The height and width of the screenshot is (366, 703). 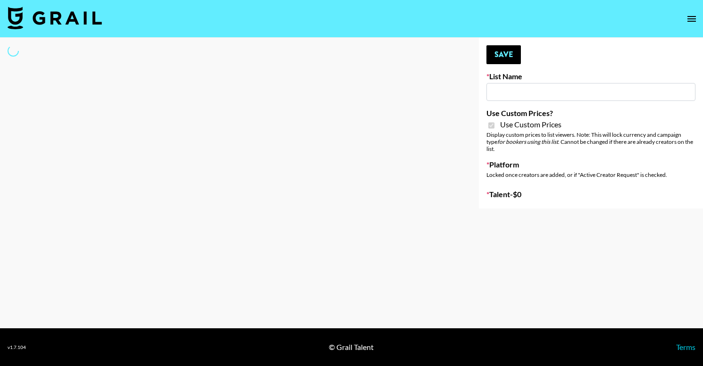 I want to click on em: for bookers using this list, so click(x=527, y=142).